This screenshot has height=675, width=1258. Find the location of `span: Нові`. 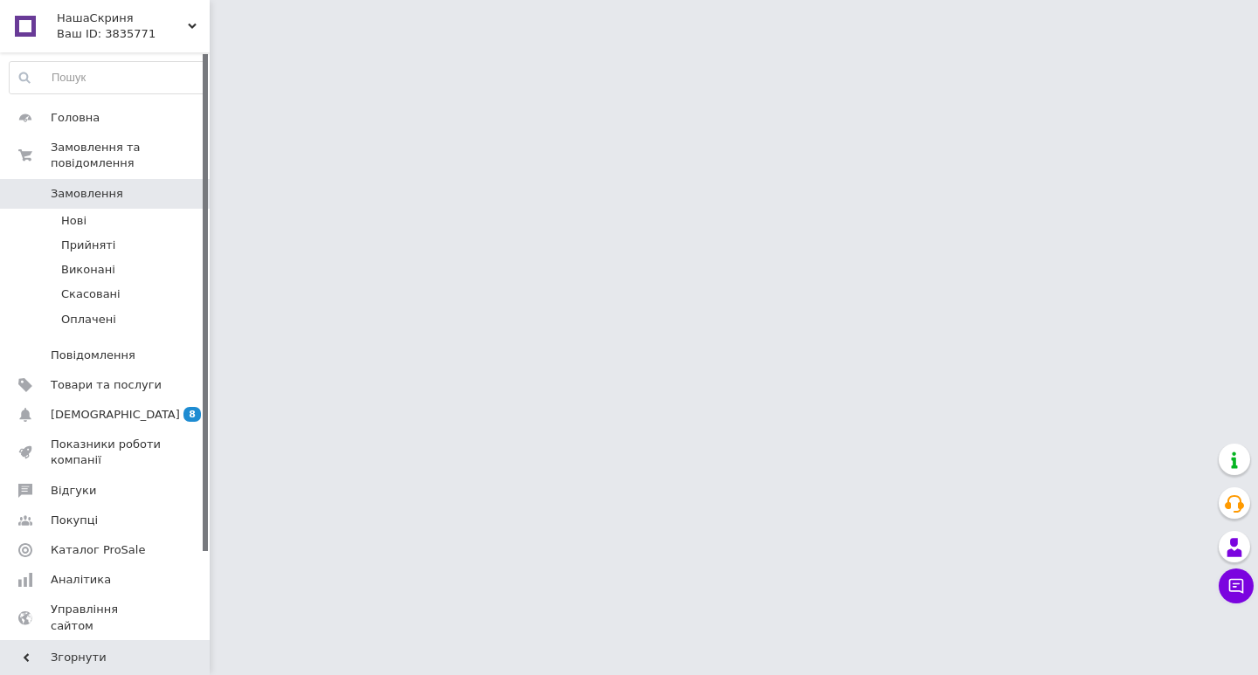

span: Нові is located at coordinates (73, 221).